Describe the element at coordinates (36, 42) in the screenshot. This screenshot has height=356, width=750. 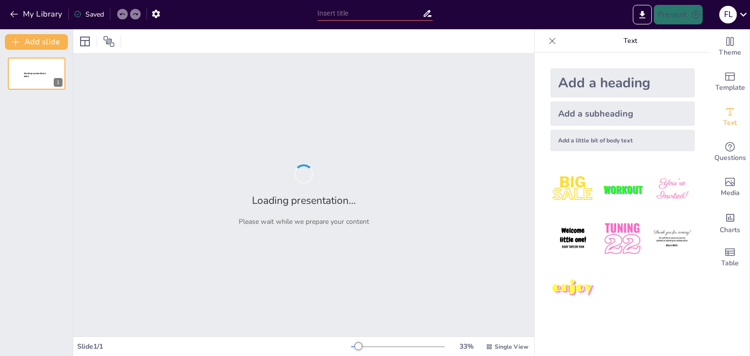
I see `button: Add slide` at that location.